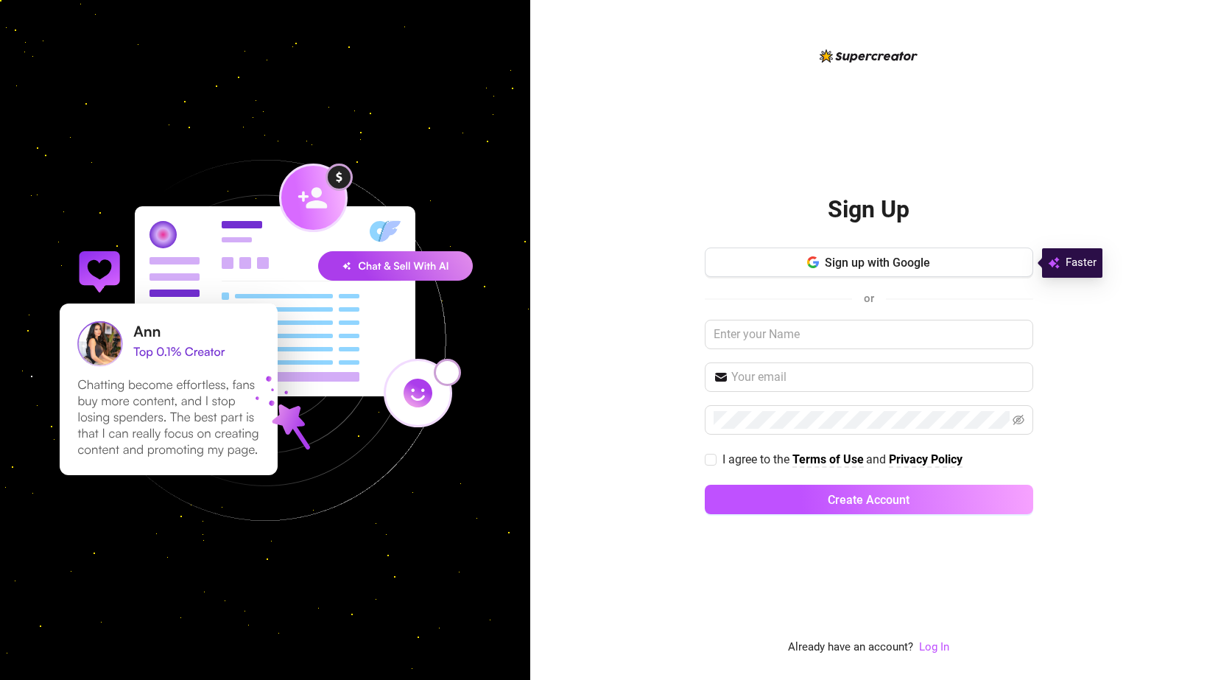  What do you see at coordinates (757, 459) in the screenshot?
I see `span: I agree to the` at bounding box center [757, 459].